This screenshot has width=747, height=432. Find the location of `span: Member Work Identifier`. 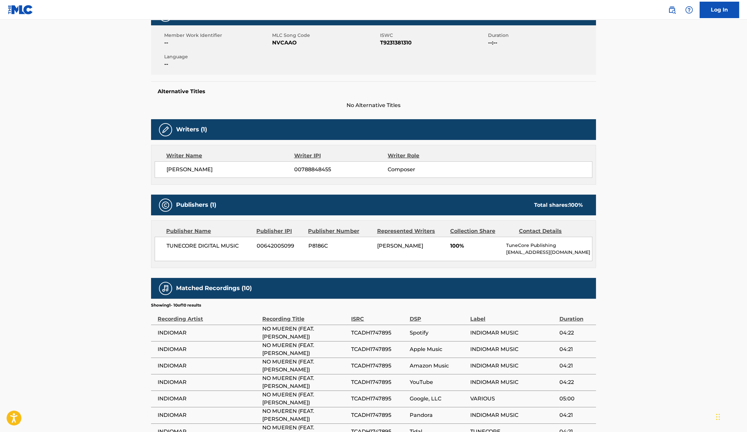

span: Member Work Identifier is located at coordinates (217, 35).